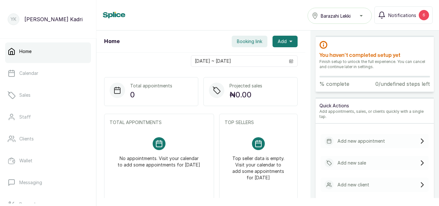 The height and width of the screenshot is (206, 439). What do you see at coordinates (48, 182) in the screenshot?
I see `a: Messaging` at bounding box center [48, 182].